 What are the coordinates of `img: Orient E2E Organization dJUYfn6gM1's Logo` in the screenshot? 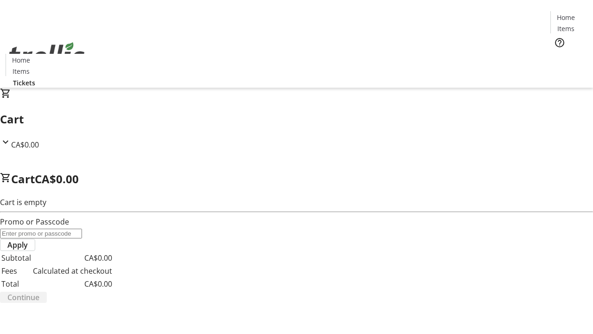 It's located at (47, 55).